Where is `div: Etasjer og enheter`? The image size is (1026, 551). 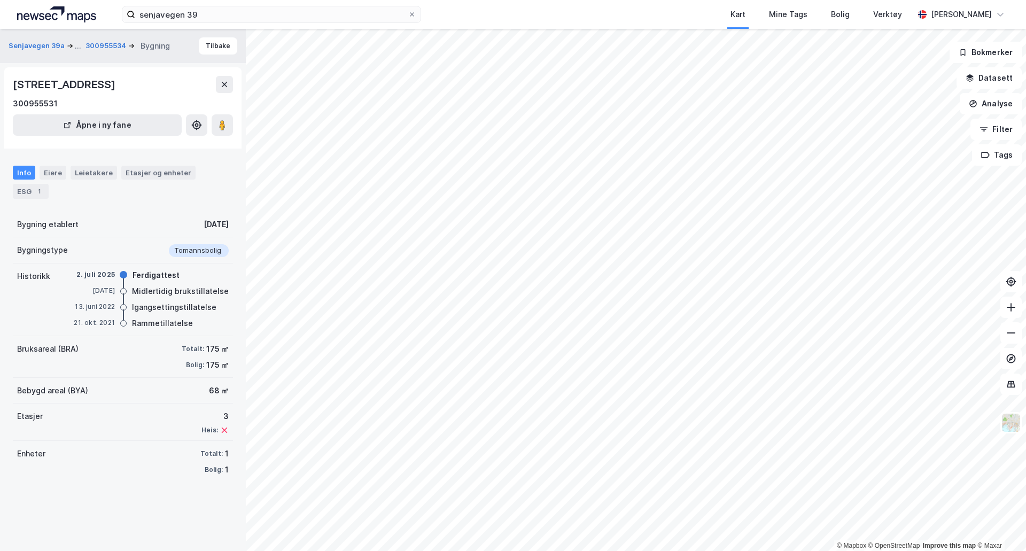 div: Etasjer og enheter is located at coordinates (158, 173).